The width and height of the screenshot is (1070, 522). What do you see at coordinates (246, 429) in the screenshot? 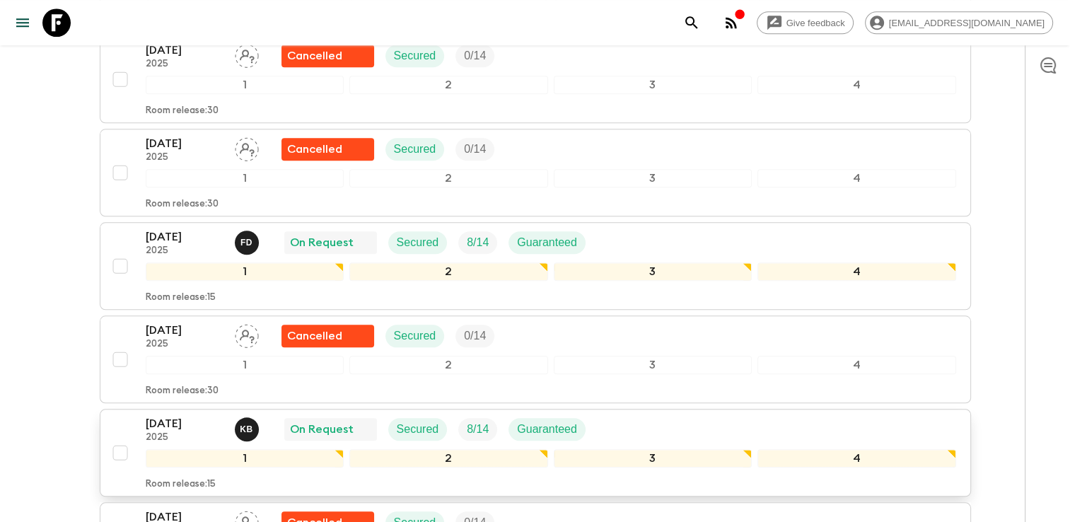
I see `p: K B` at bounding box center [246, 429].